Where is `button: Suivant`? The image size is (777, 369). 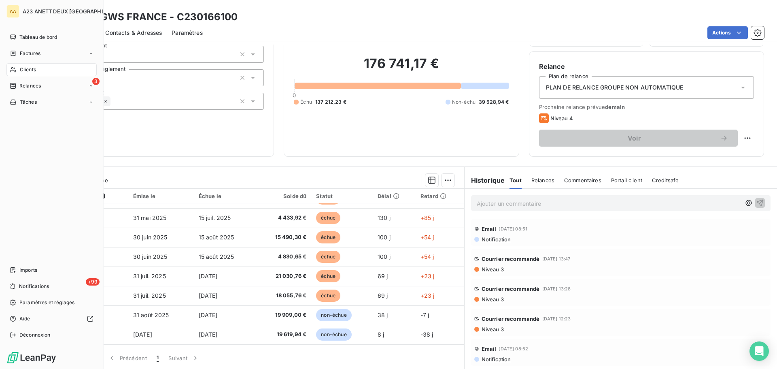
button: Suivant is located at coordinates (184, 358).